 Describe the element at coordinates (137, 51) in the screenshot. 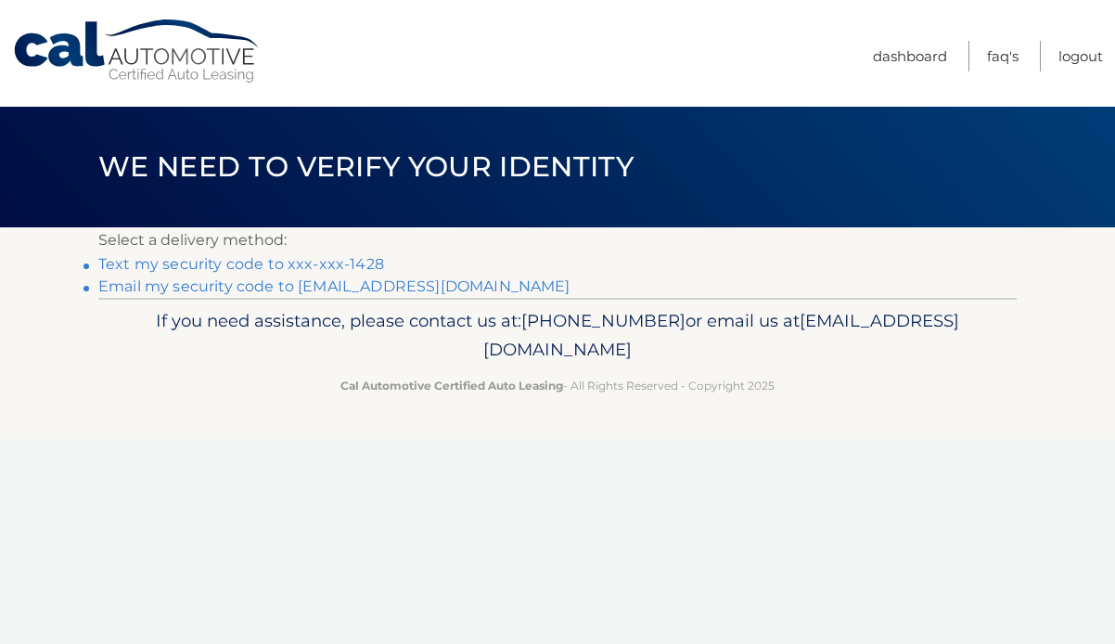

I see `a: Cal Automotive` at that location.